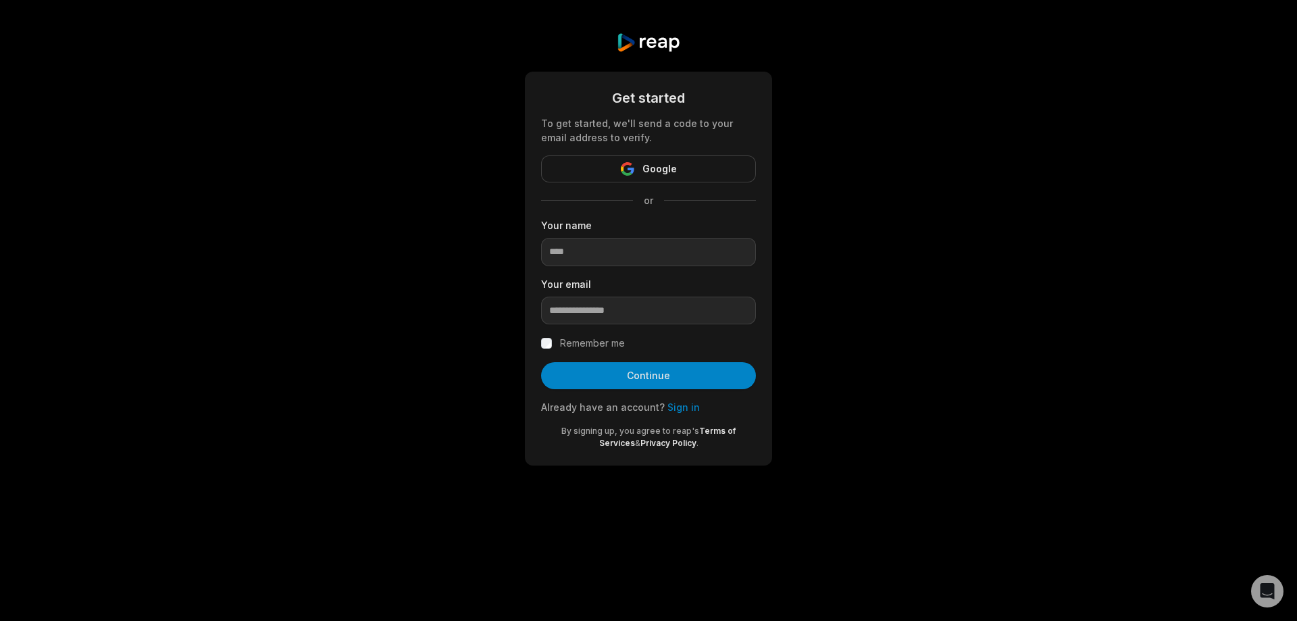 The height and width of the screenshot is (621, 1297). Describe the element at coordinates (603, 407) in the screenshot. I see `span: Already have an account?` at that location.